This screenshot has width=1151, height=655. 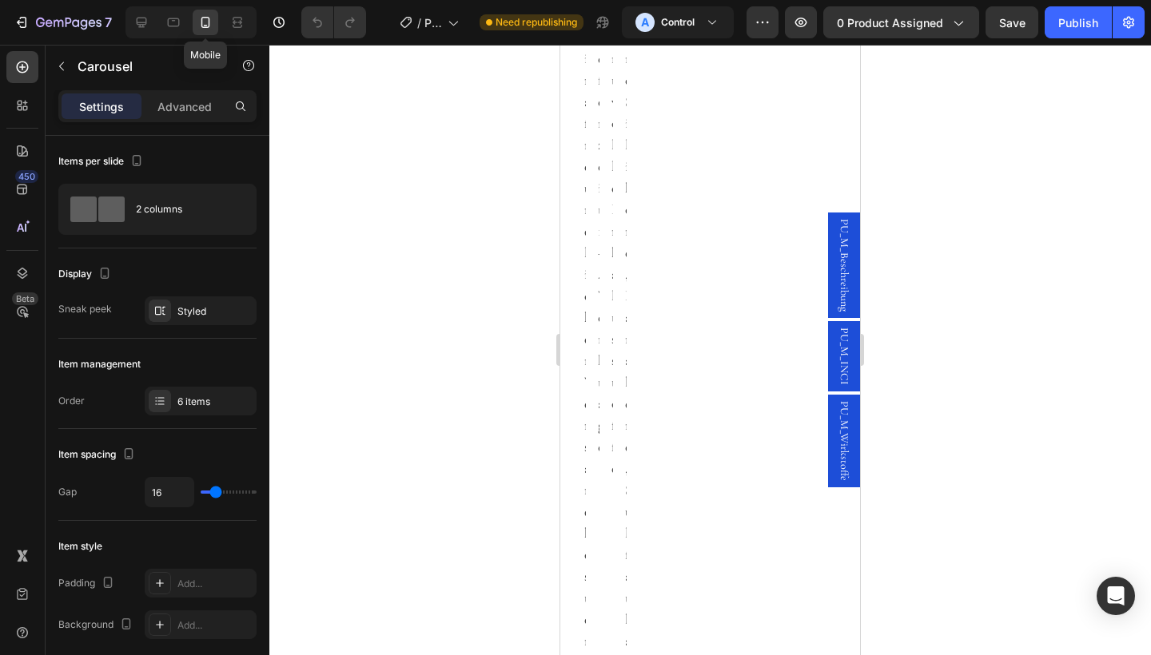 What do you see at coordinates (215, 312) in the screenshot?
I see `div: Styled` at bounding box center [215, 312].